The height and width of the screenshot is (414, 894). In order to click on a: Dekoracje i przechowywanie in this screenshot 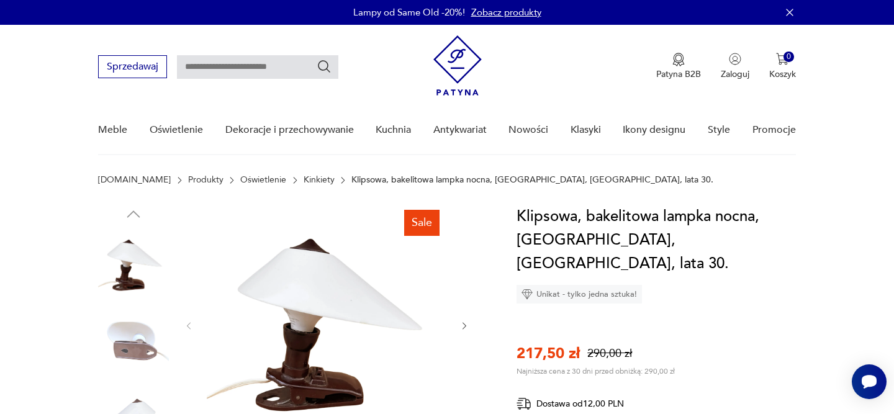, I will do `click(289, 130)`.